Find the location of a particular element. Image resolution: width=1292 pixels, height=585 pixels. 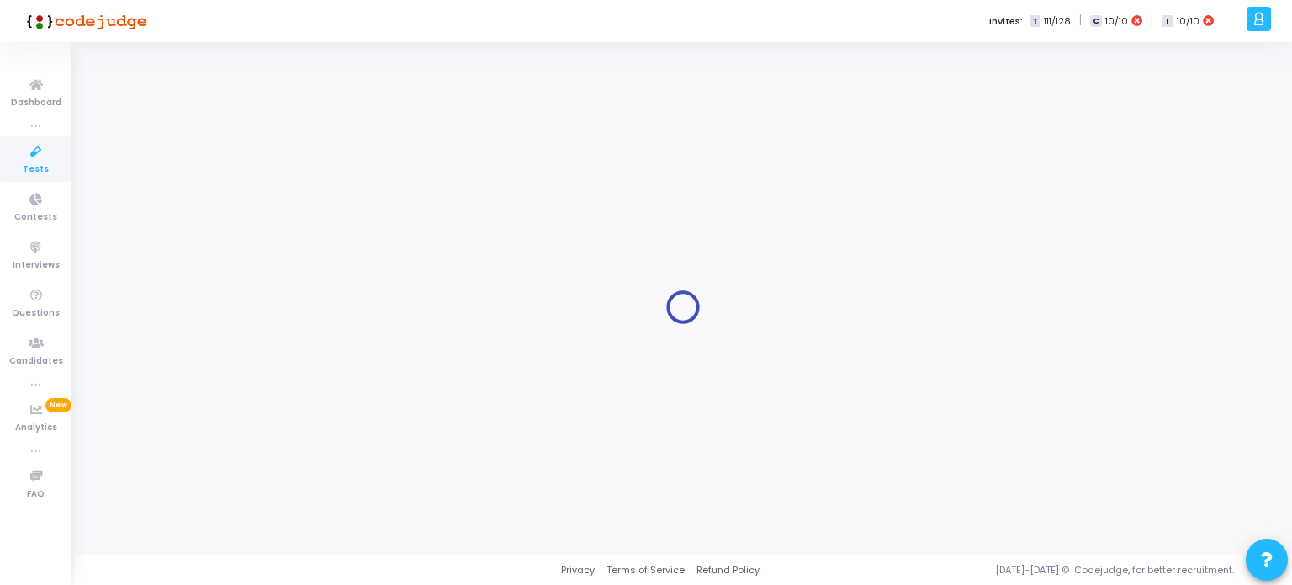

span: New is located at coordinates (58, 405).